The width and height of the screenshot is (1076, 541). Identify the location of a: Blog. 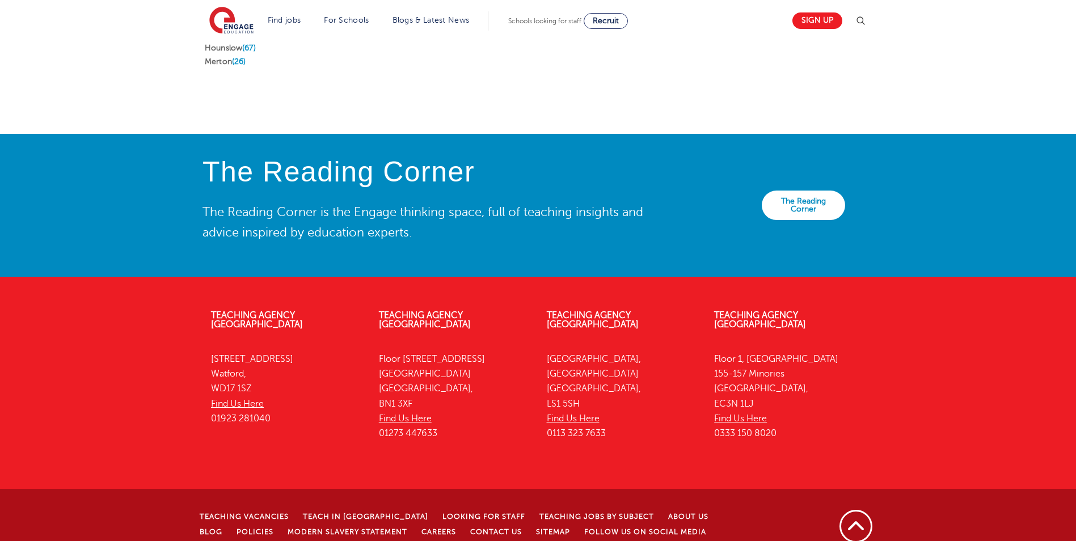
(211, 532).